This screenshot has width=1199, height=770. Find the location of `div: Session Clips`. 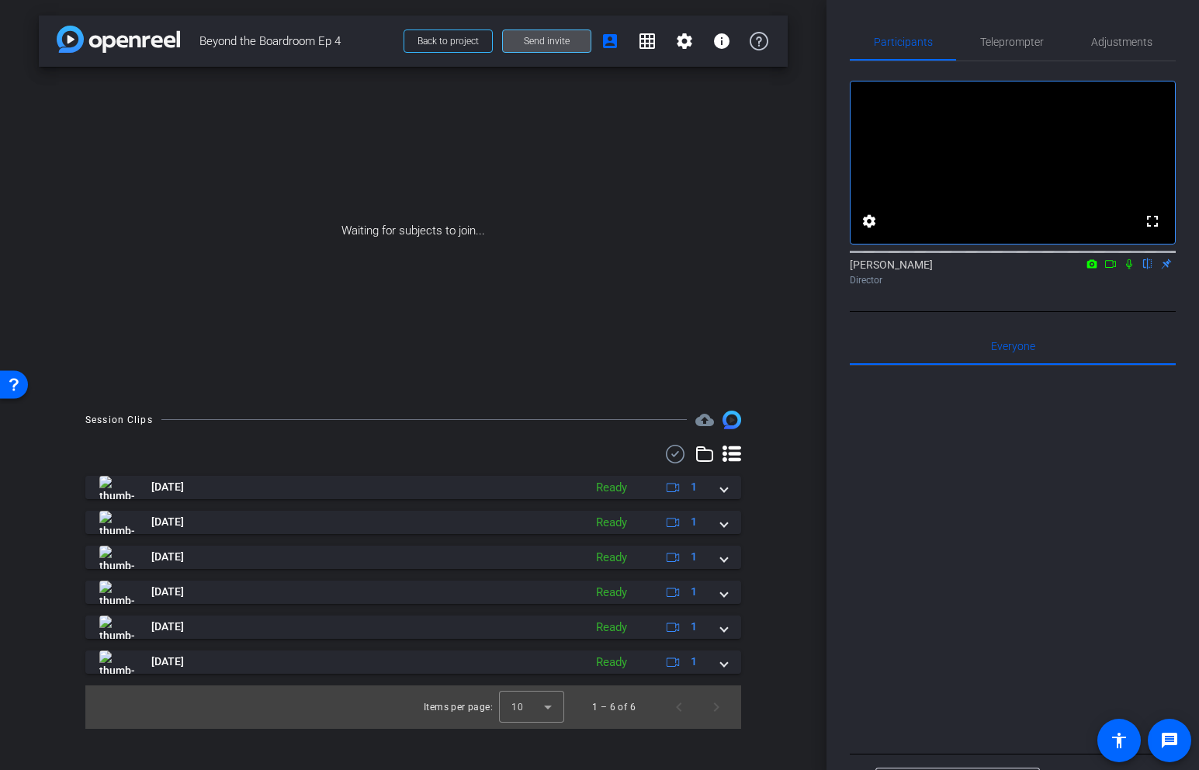

div: Session Clips is located at coordinates (119, 420).